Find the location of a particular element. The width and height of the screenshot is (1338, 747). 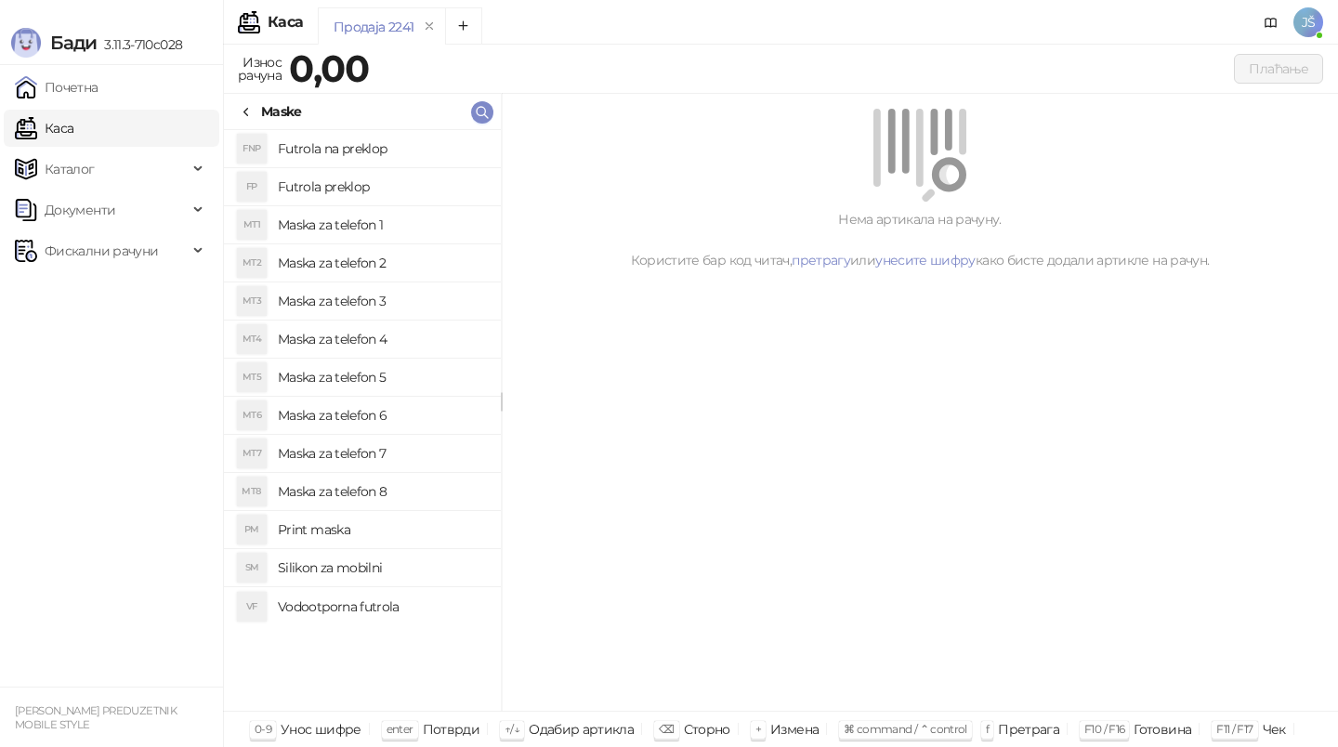

div: FP is located at coordinates (252, 187).